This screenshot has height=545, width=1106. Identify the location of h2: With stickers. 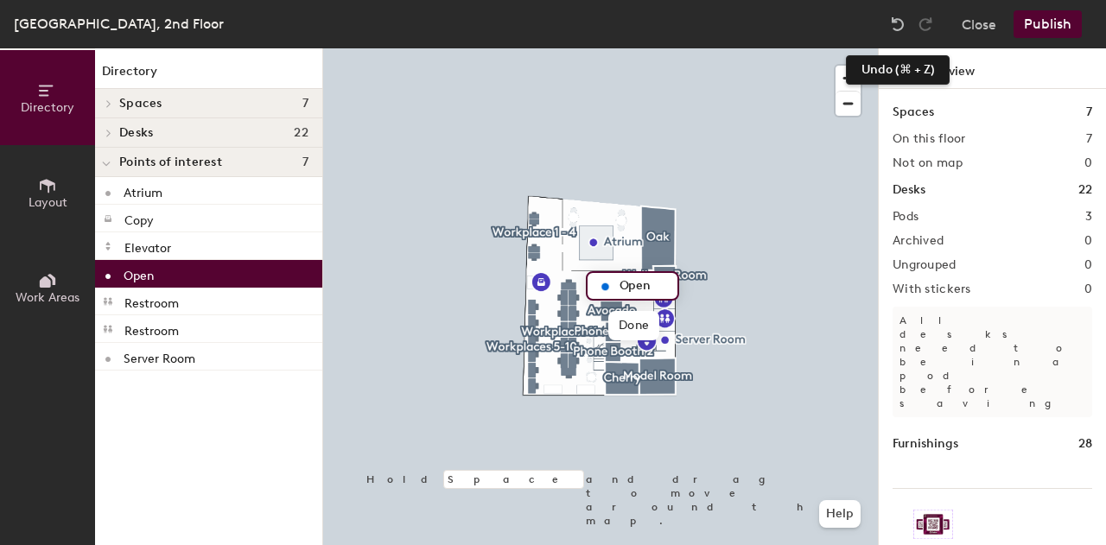
(931, 289).